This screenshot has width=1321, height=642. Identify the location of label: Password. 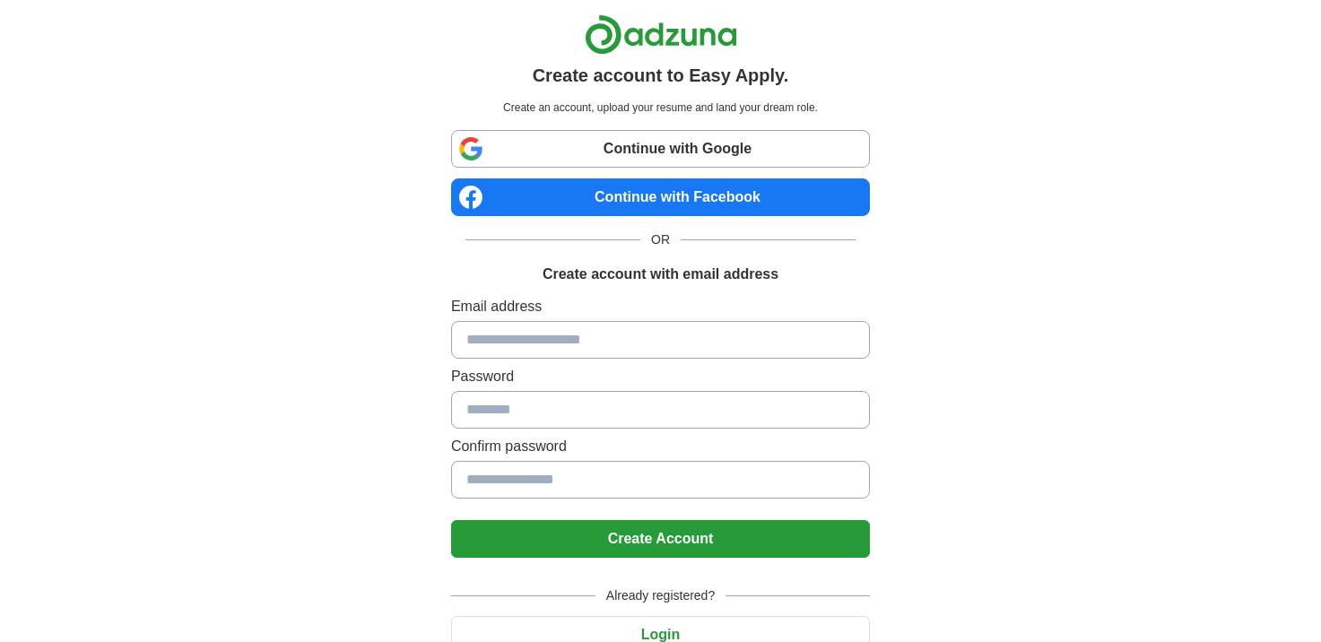
(660, 377).